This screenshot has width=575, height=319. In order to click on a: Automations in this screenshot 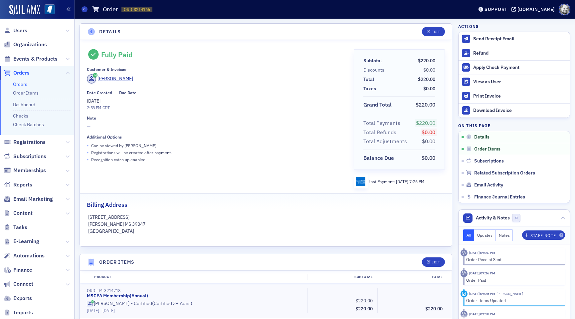, I will do `click(24, 255)`.